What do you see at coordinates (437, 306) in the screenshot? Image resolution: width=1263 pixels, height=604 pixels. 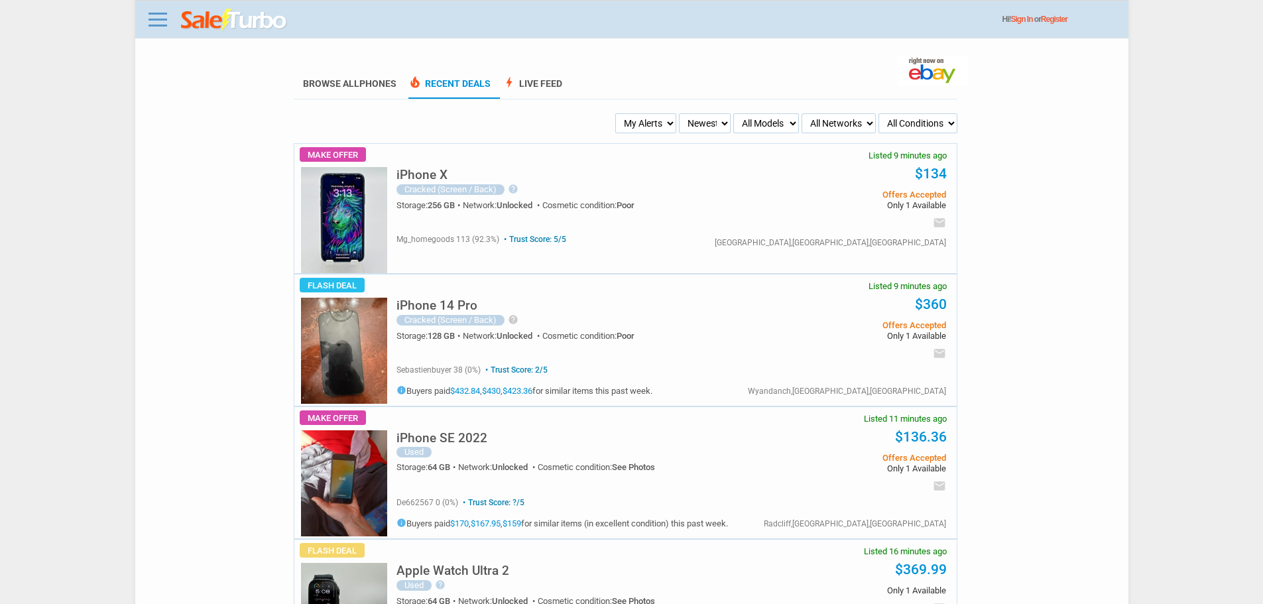 I see `a: iPhone 14 Pro` at bounding box center [437, 306].